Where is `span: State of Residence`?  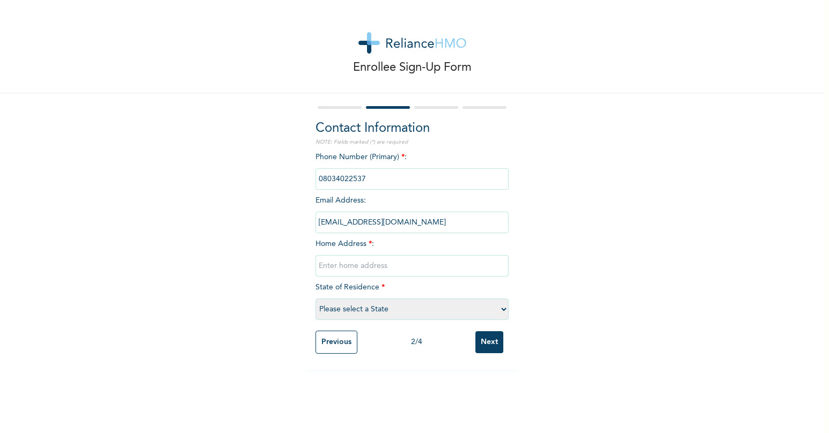
span: State of Residence is located at coordinates (412, 298).